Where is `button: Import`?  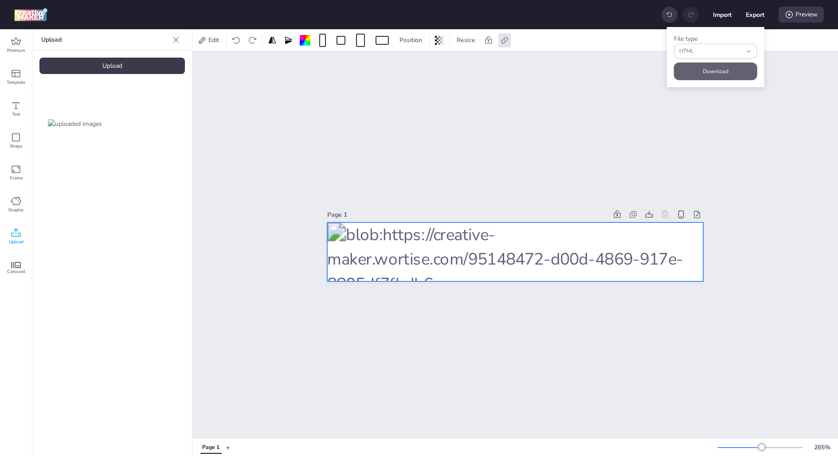
button: Import is located at coordinates (723, 15).